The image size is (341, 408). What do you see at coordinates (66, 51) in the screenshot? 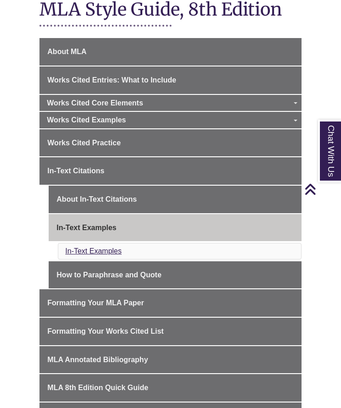
I see `span: About MLA` at bounding box center [66, 51].